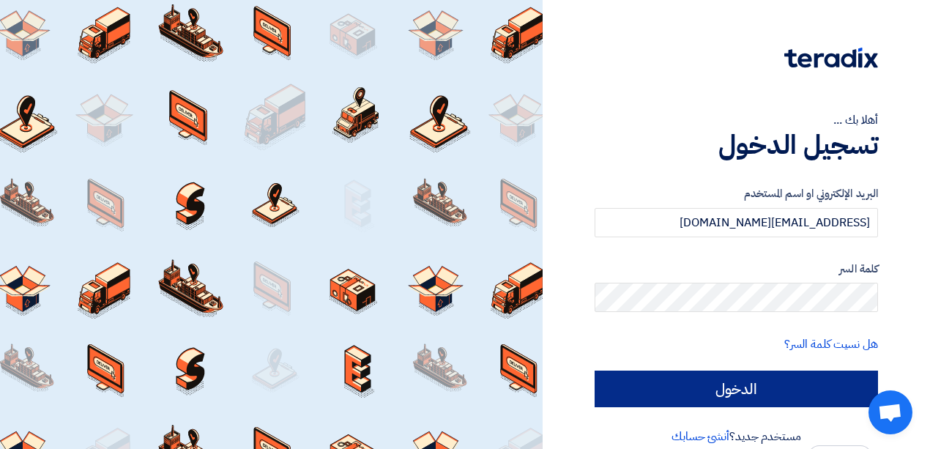 The height and width of the screenshot is (449, 930). Describe the element at coordinates (736, 193) in the screenshot. I see `label: البريد الإلكتروني او اسم المستخدم` at that location.